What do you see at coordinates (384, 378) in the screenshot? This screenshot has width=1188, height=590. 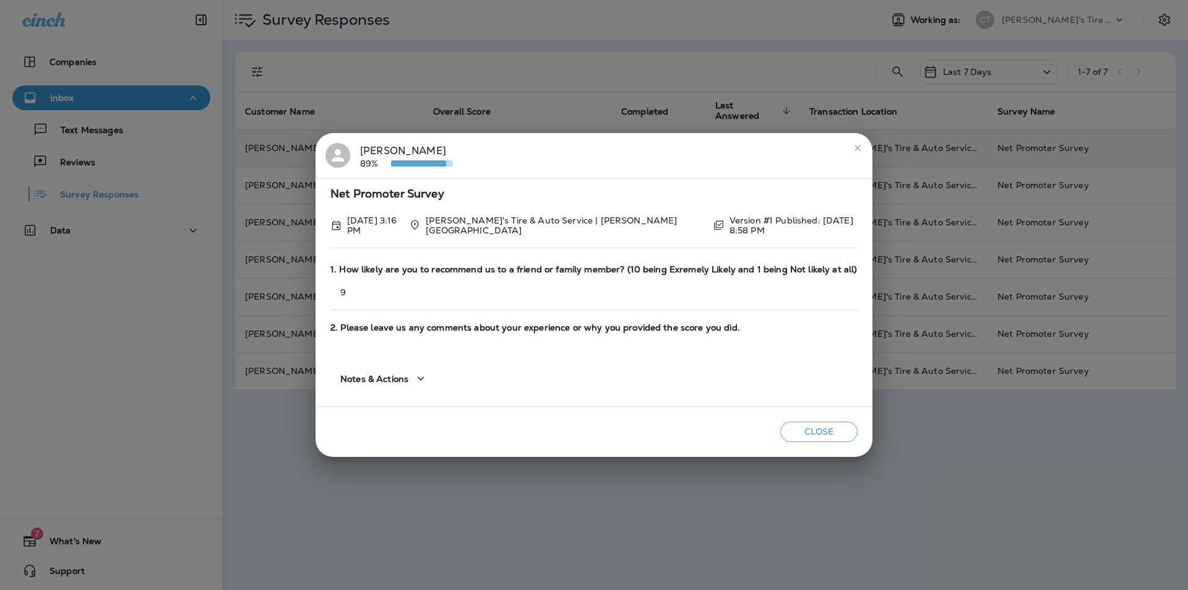 I see `button: Notes & Actions` at bounding box center [384, 378].